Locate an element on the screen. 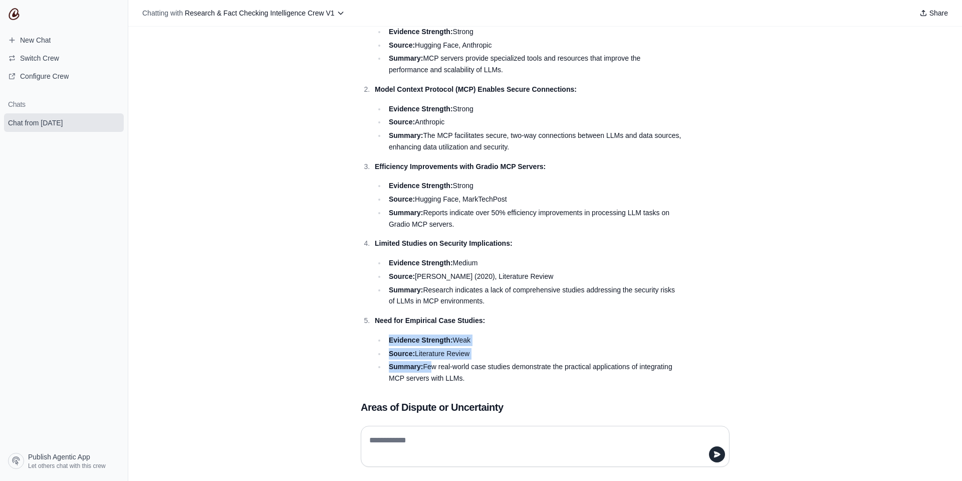  button: Switch Crew is located at coordinates (64, 58).